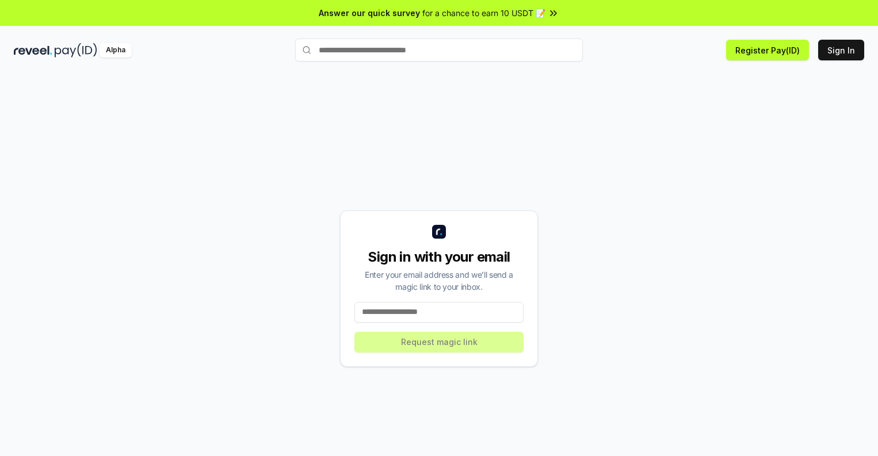 This screenshot has height=456, width=878. I want to click on img: reveel_dark, so click(33, 50).